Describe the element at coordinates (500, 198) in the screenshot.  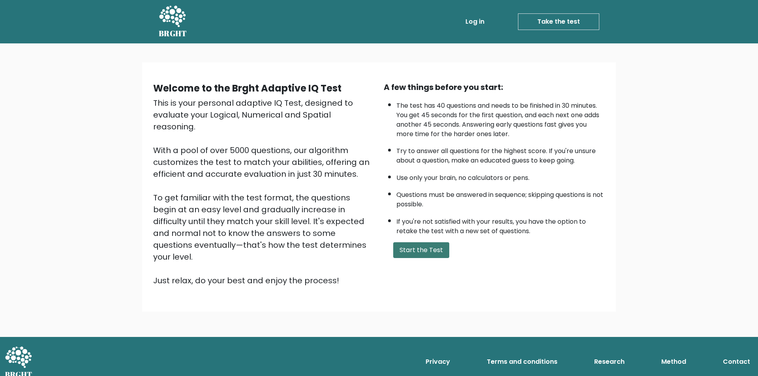
I see `li: Questions must be answered in sequence; skipping questions is not possible.` at that location.